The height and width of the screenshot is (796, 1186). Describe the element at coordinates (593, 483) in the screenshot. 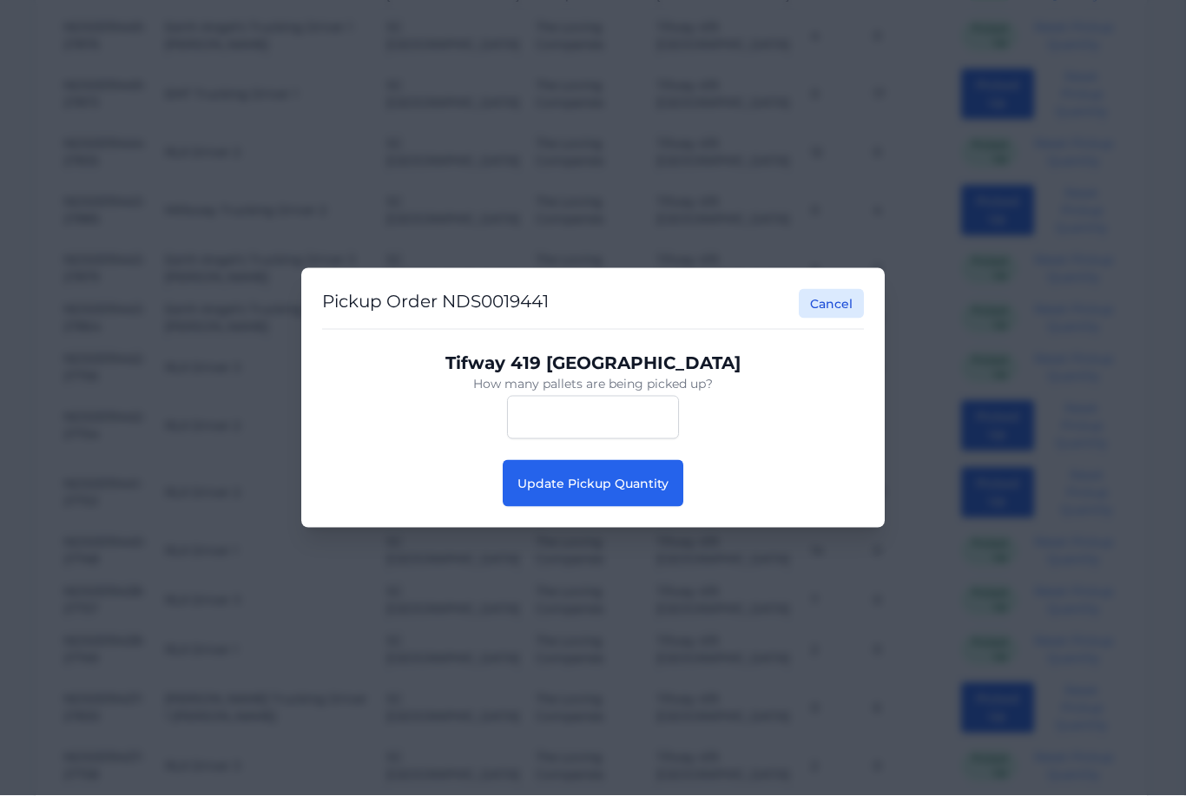

I see `button: Update Pickup Quantity` at that location.